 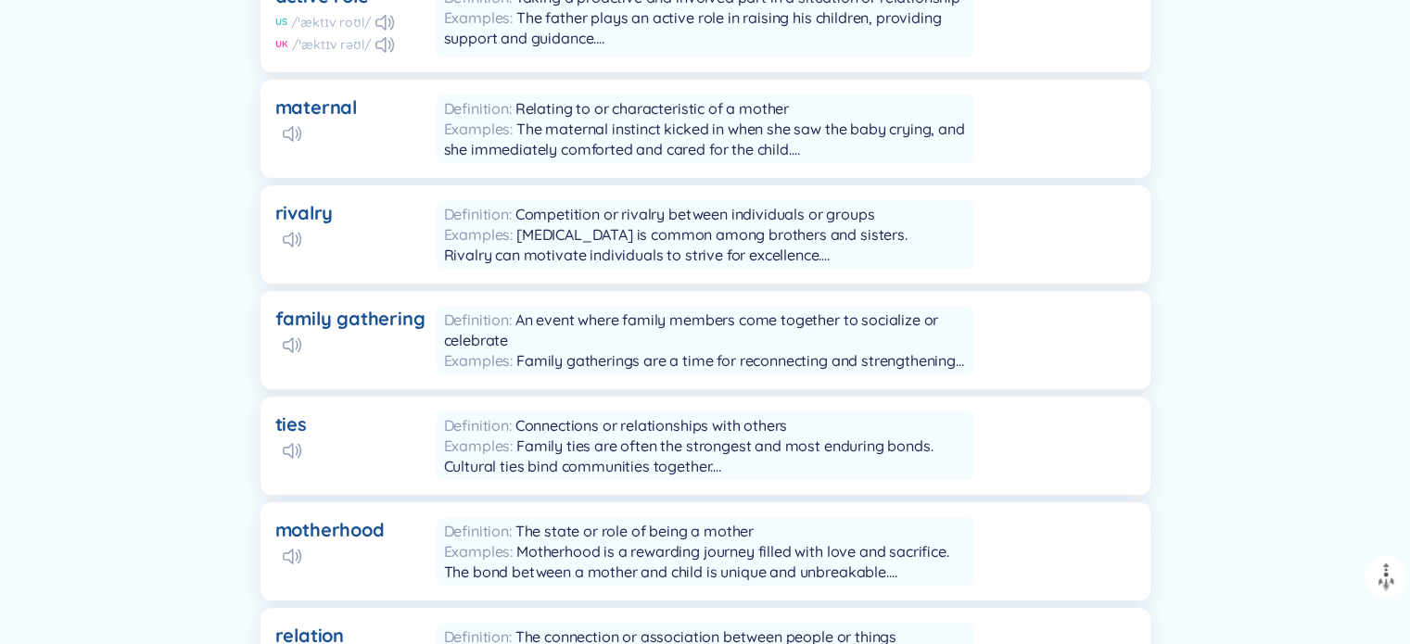 I want to click on div: family gathering, so click(x=350, y=319).